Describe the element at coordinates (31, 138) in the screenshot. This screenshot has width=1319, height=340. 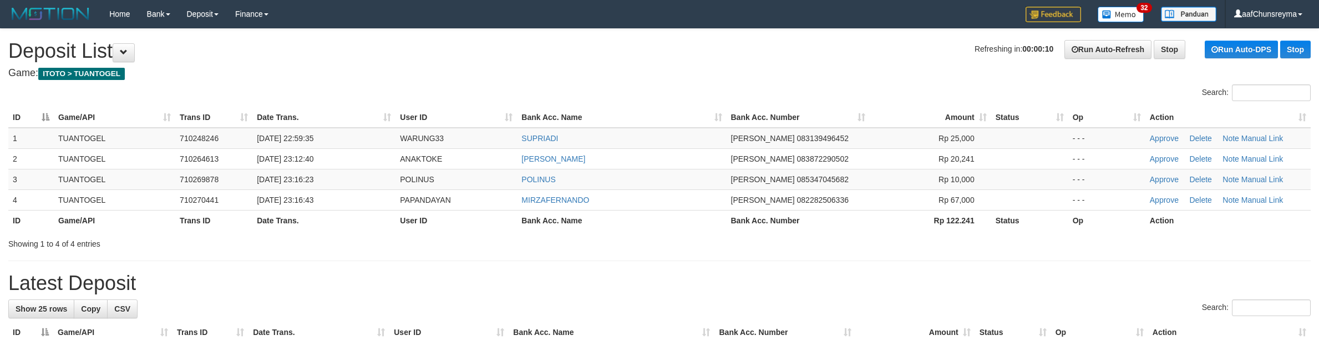
I see `td: 1` at that location.